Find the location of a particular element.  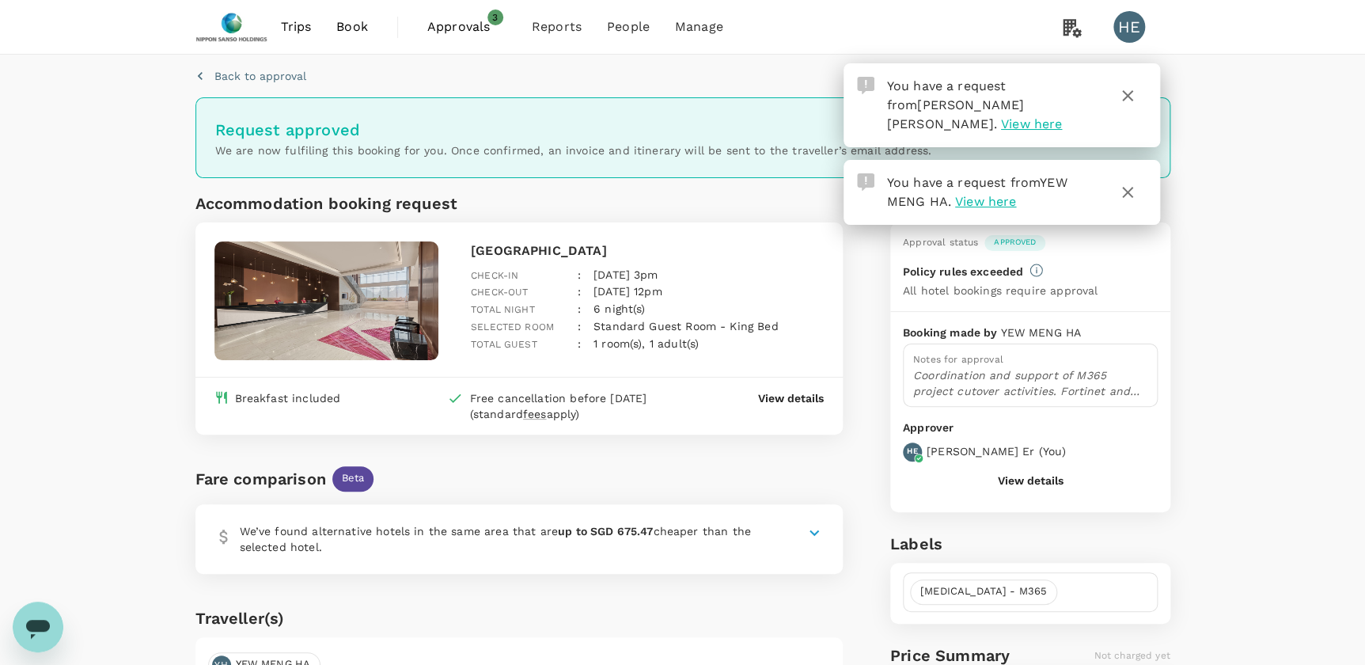

span: Selected room is located at coordinates (512, 327).